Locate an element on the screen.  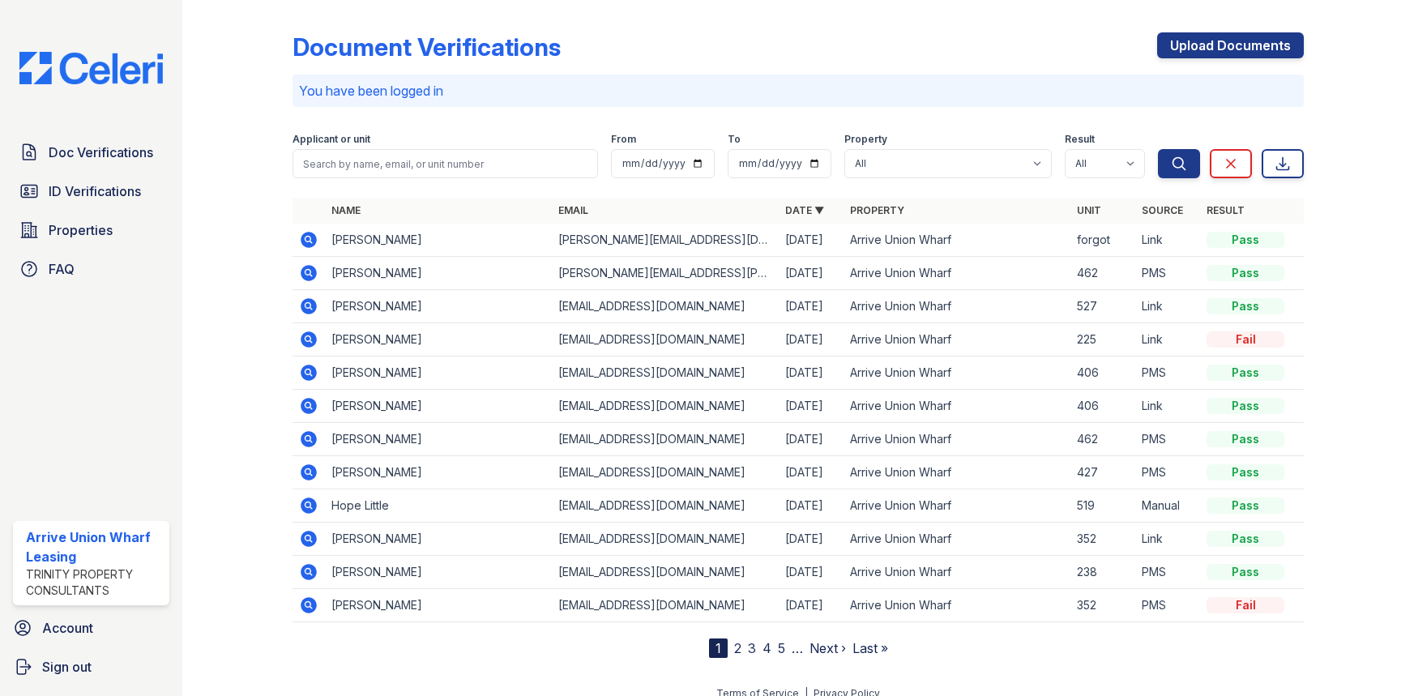
td: 519 is located at coordinates (1102, 505).